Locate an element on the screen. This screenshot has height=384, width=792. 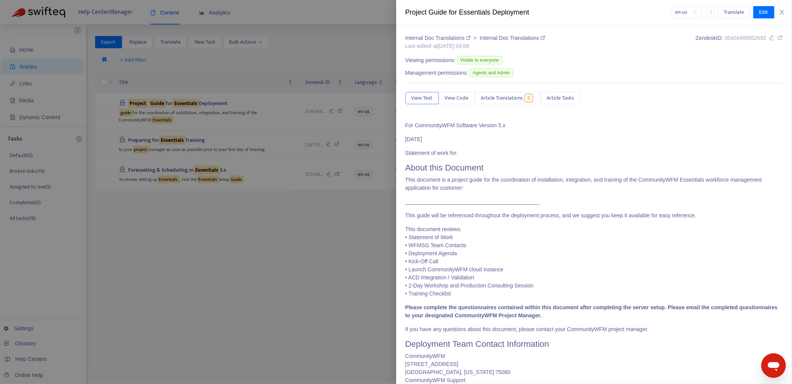
p: For CommunityWFM Software Version 5.x is located at coordinates (594, 125).